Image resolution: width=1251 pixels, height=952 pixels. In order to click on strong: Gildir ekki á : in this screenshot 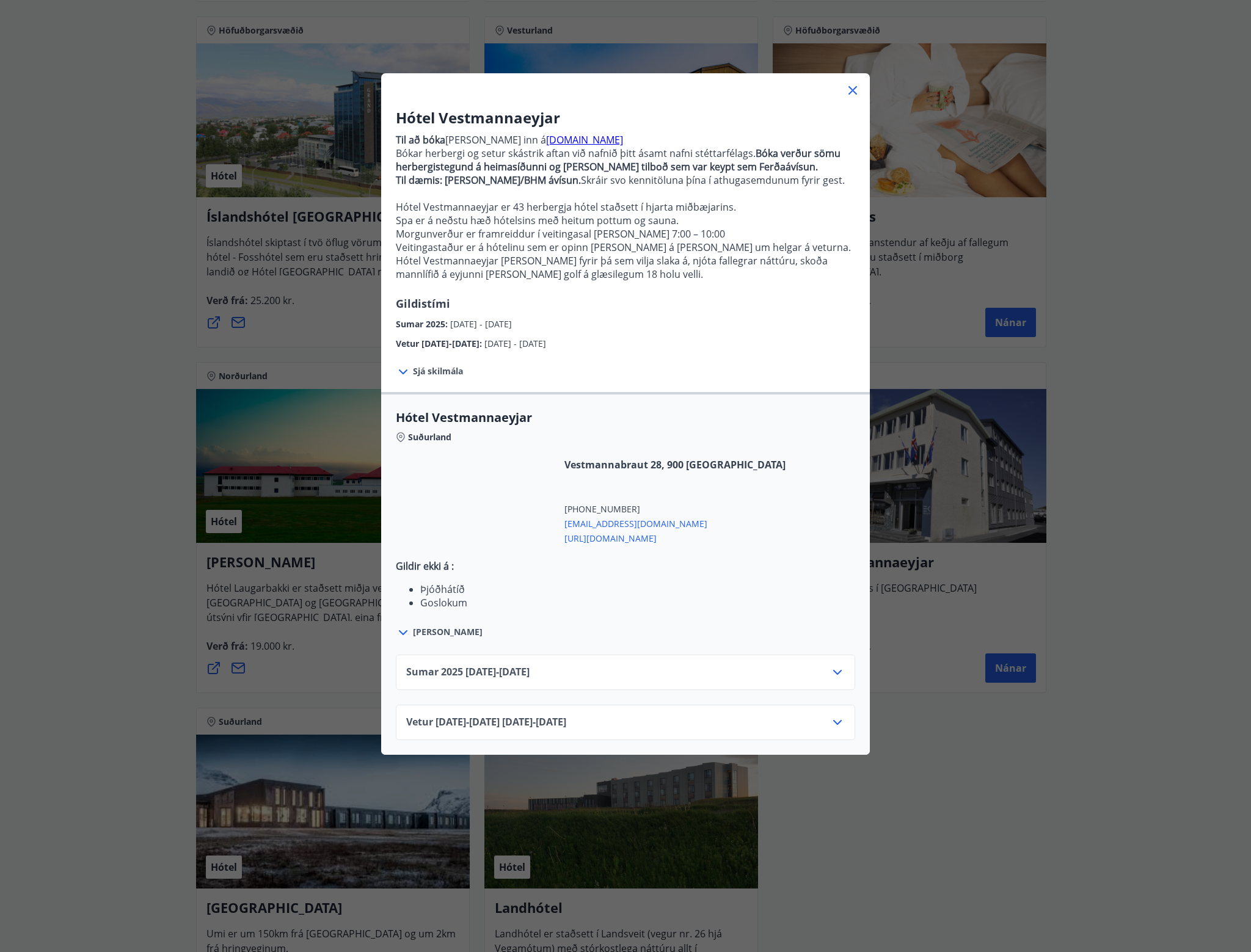, I will do `click(424, 566)`.